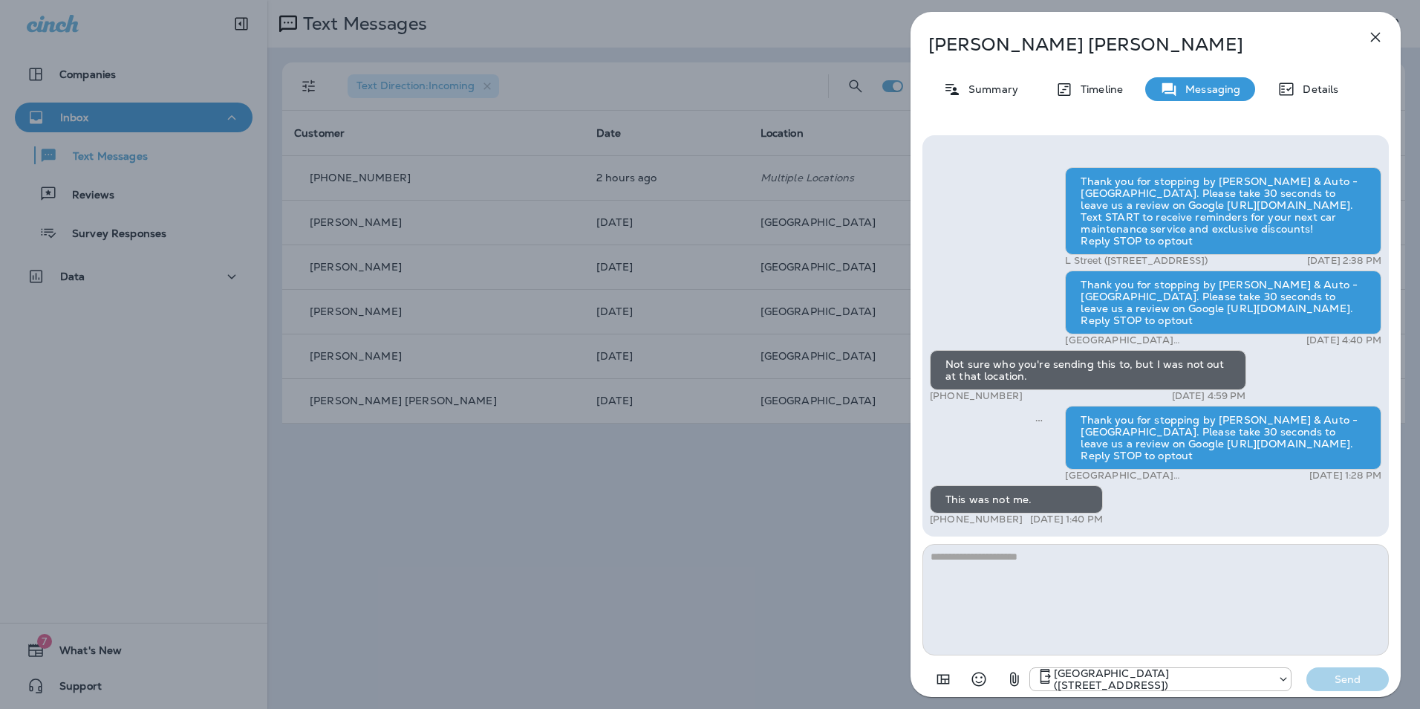  Describe the element at coordinates (1098, 89) in the screenshot. I see `p: Timeline` at that location.